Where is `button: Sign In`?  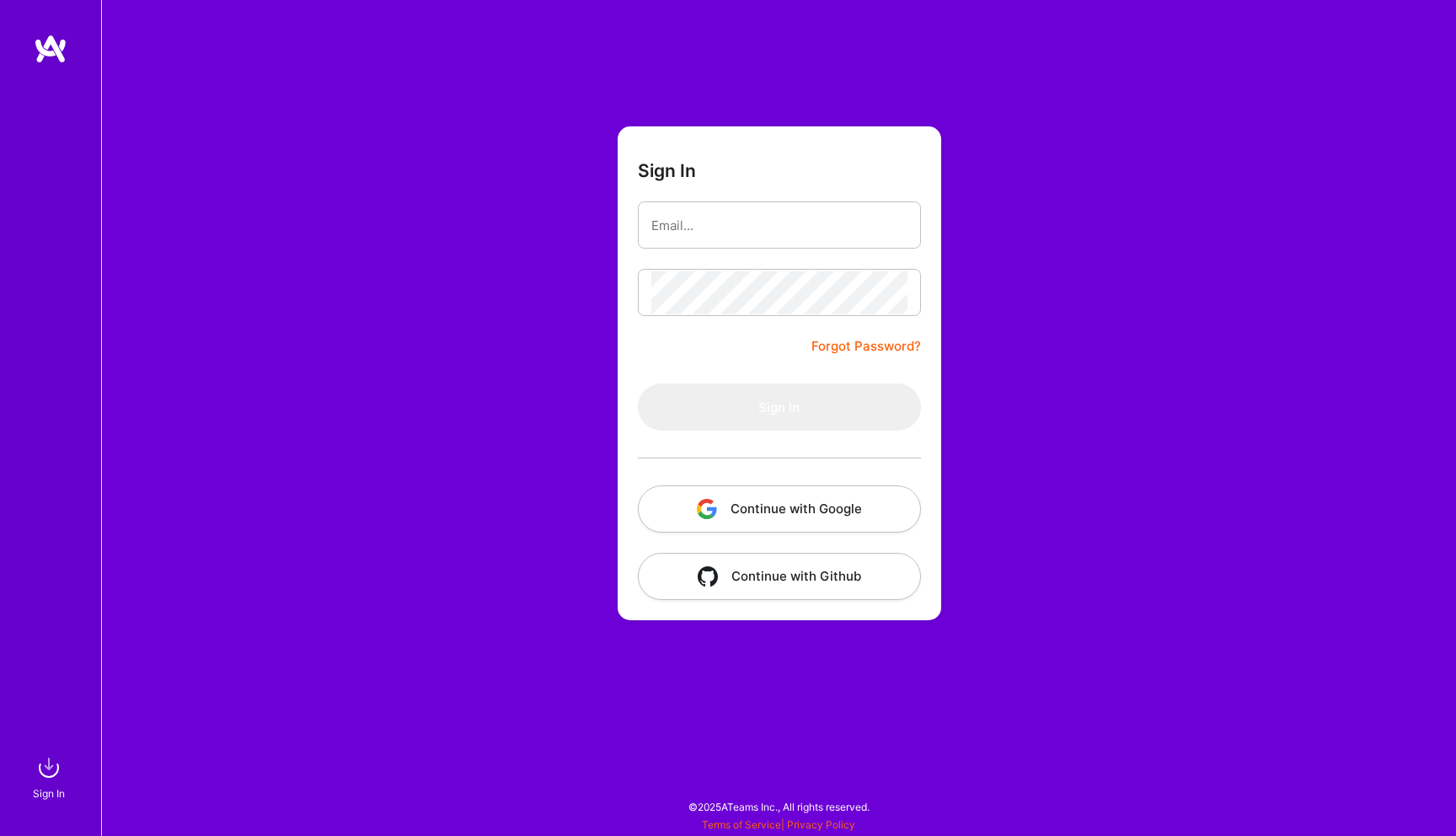 button: Sign In is located at coordinates (780, 407).